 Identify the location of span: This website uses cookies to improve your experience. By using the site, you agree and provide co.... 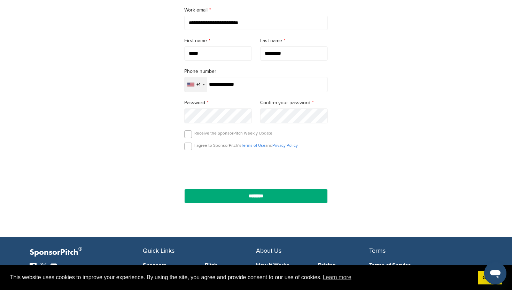
(241, 277).